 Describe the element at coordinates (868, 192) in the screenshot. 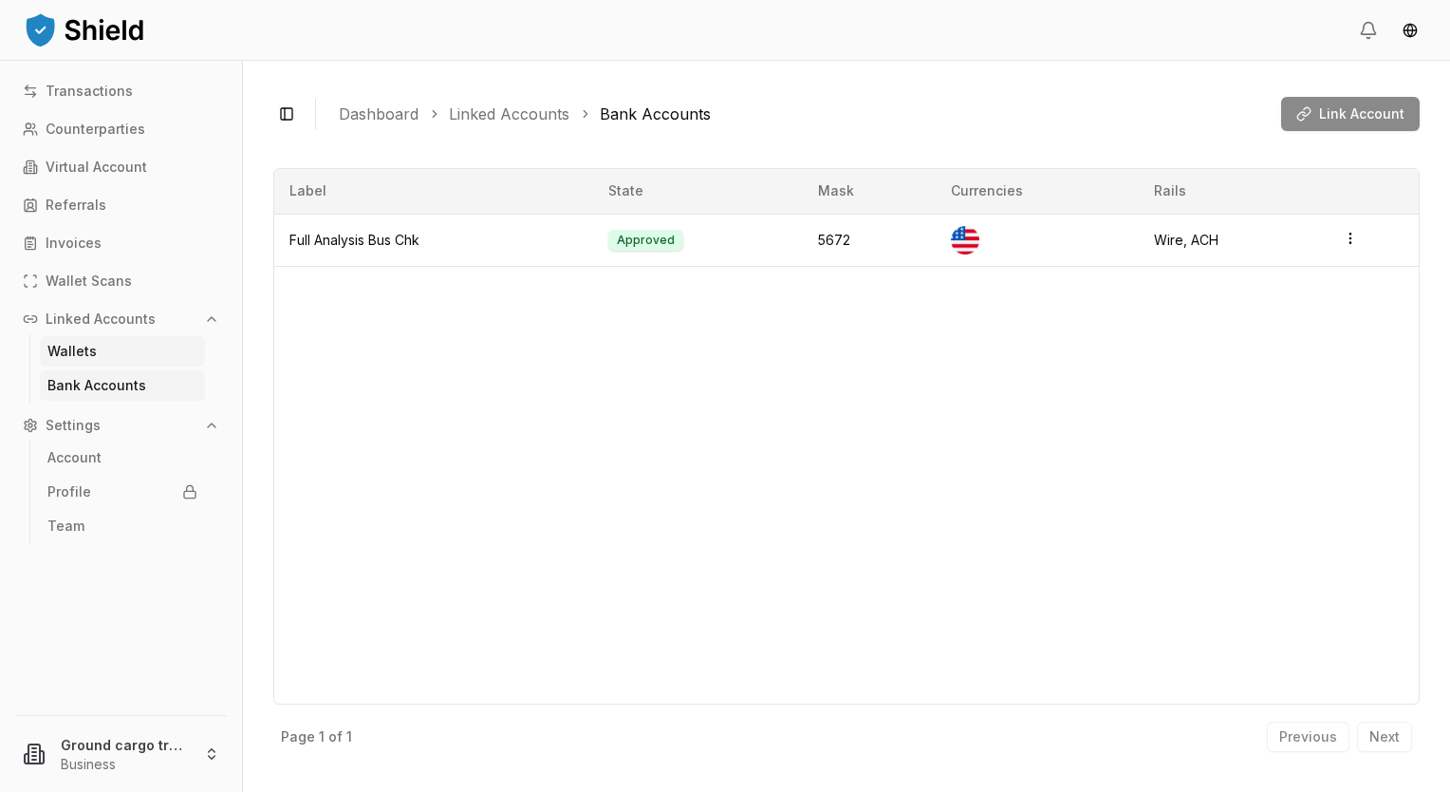

I see `th: Mask` at that location.